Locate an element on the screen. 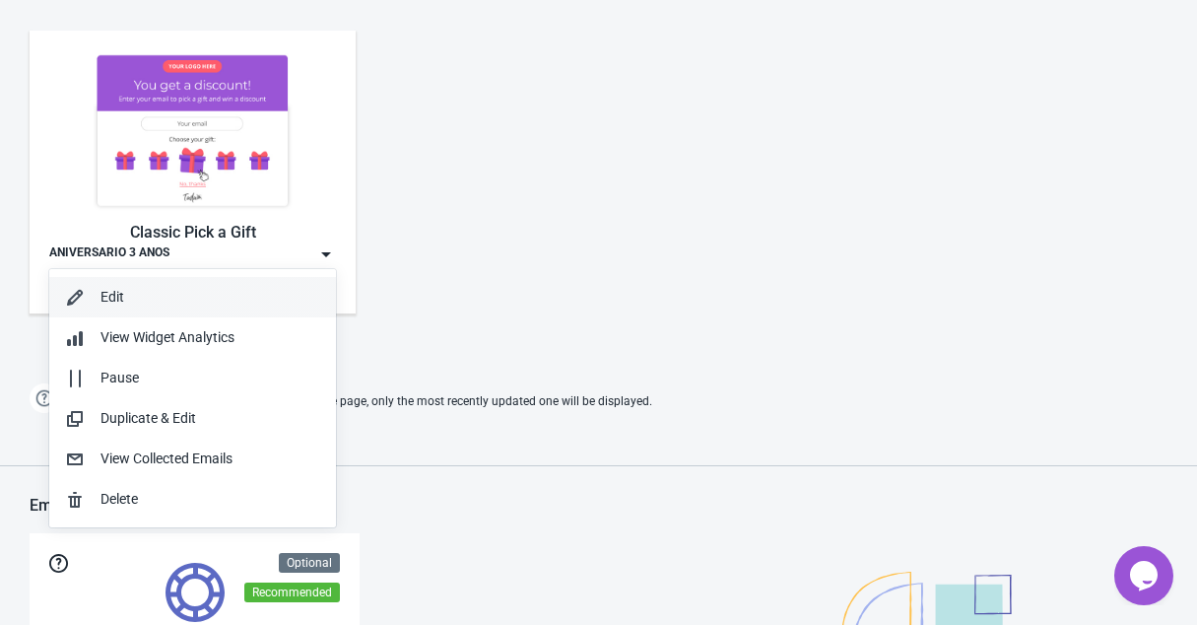 This screenshot has height=625, width=1197. button: View Widget Analytics is located at coordinates (192, 337).